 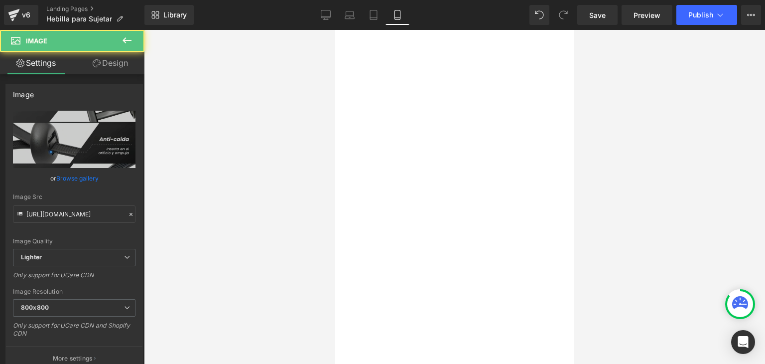 What do you see at coordinates (597, 15) in the screenshot?
I see `span: Save` at bounding box center [597, 15].